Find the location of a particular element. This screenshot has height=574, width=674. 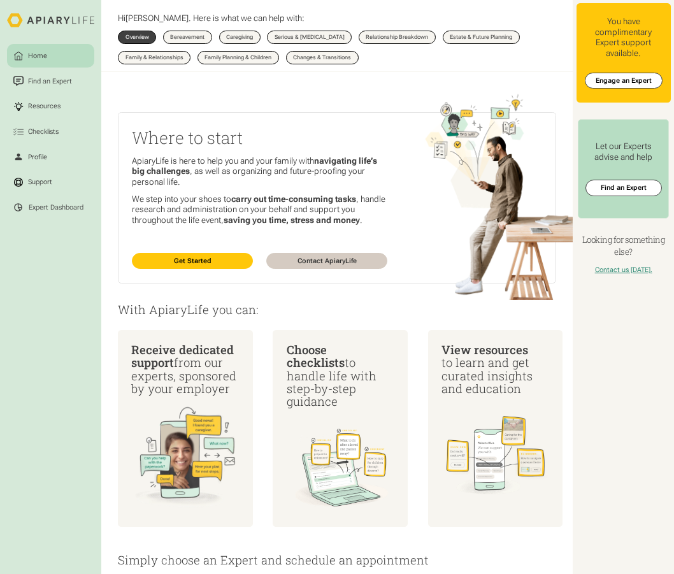

span: View resources is located at coordinates (485, 350).